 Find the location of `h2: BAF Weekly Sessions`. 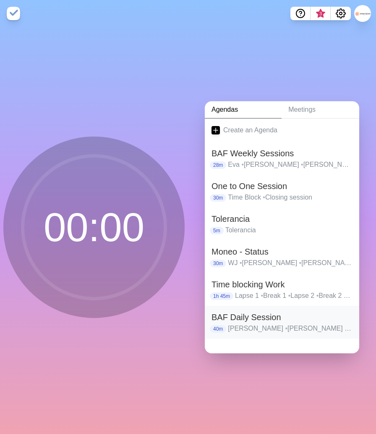

h2: BAF Weekly Sessions is located at coordinates (282, 153).